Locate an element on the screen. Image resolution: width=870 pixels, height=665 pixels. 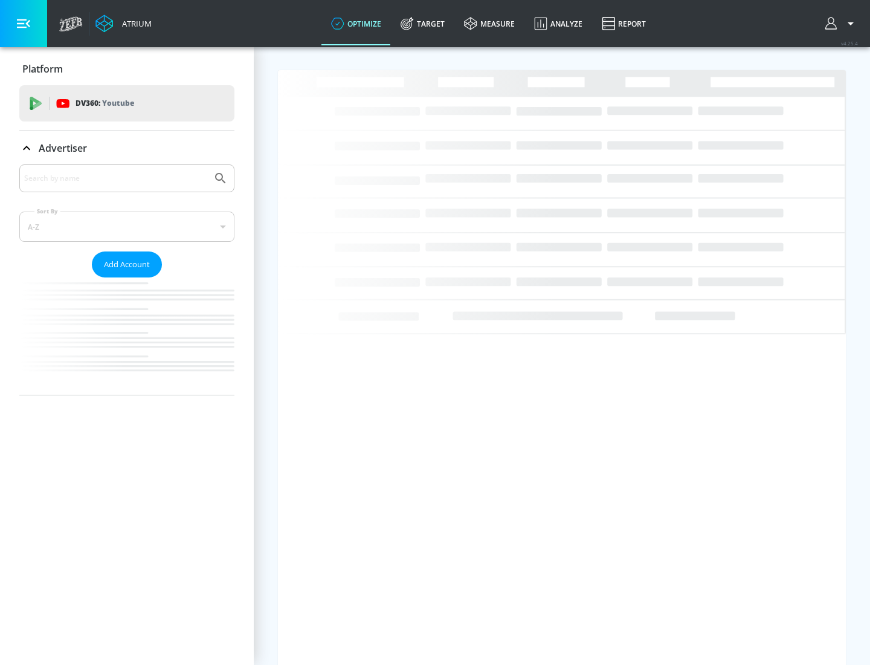
p: DV360: is located at coordinates (105, 103).